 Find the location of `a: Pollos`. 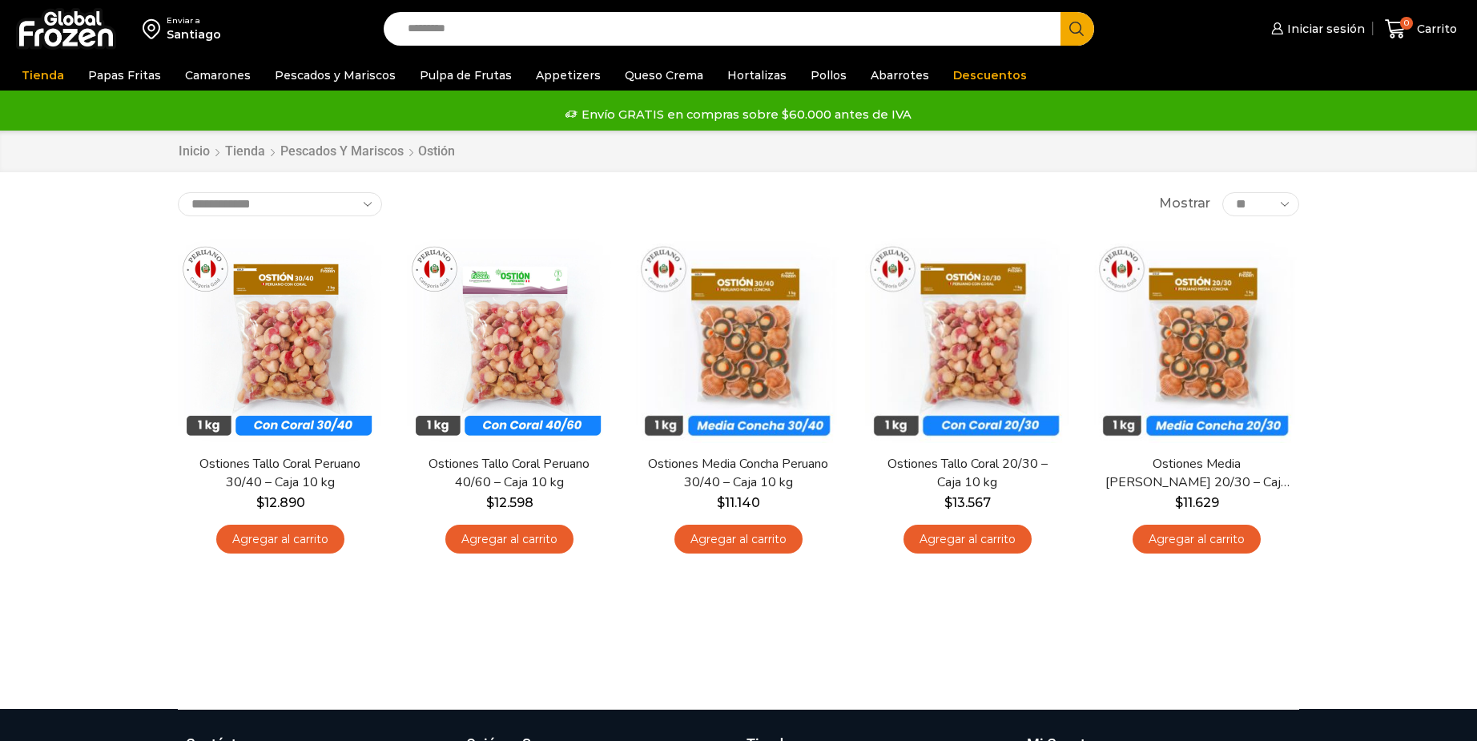

a: Pollos is located at coordinates (828, 75).